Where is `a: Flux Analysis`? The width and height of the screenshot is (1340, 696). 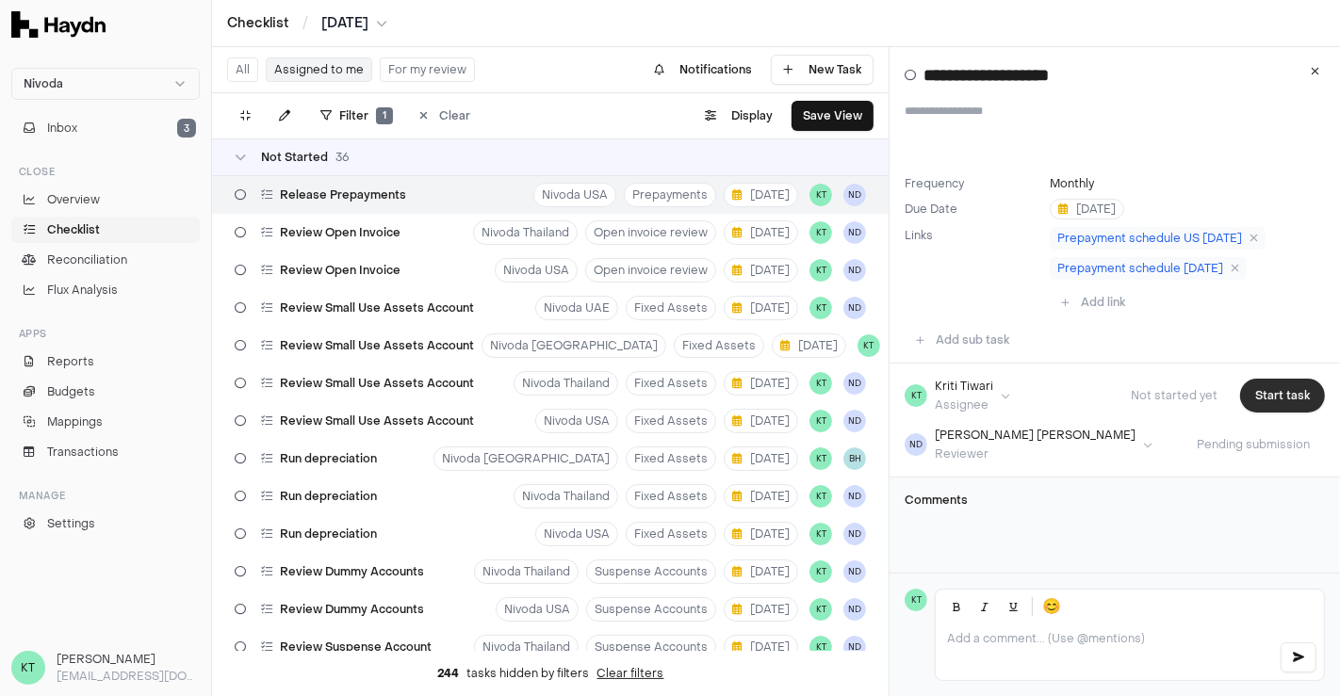
a: Flux Analysis is located at coordinates (106, 290).